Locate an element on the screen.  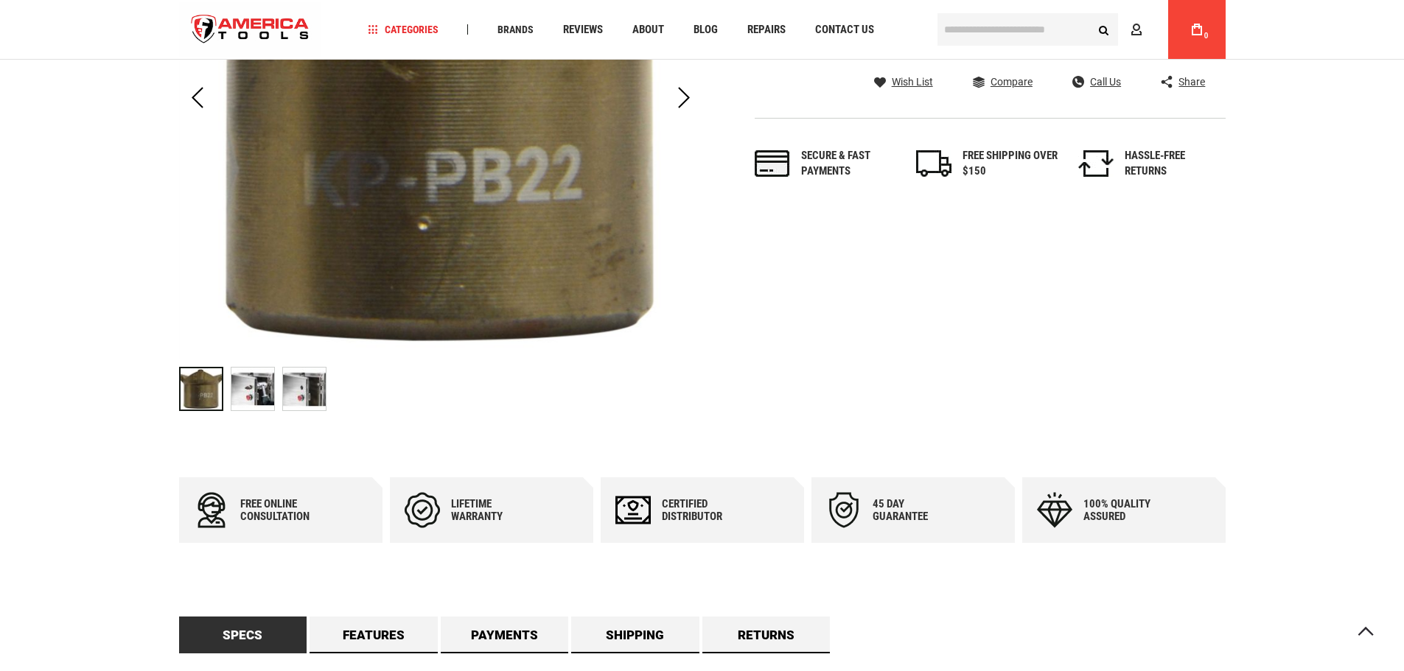
span: Categories is located at coordinates (403, 29).